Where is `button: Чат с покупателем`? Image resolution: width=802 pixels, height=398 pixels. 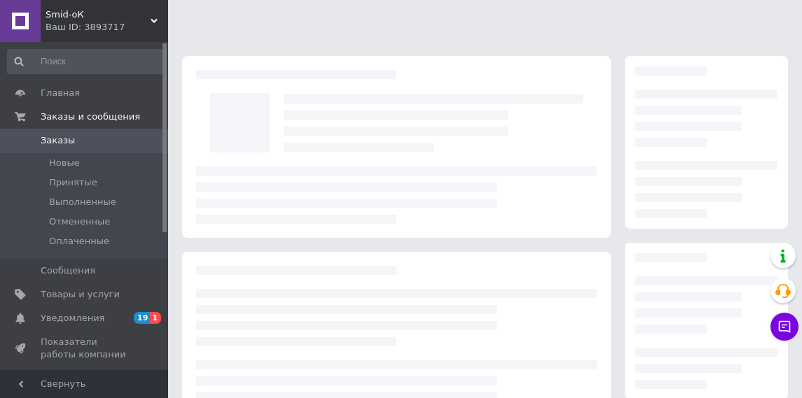
button: Чат с покупателем is located at coordinates (784, 327).